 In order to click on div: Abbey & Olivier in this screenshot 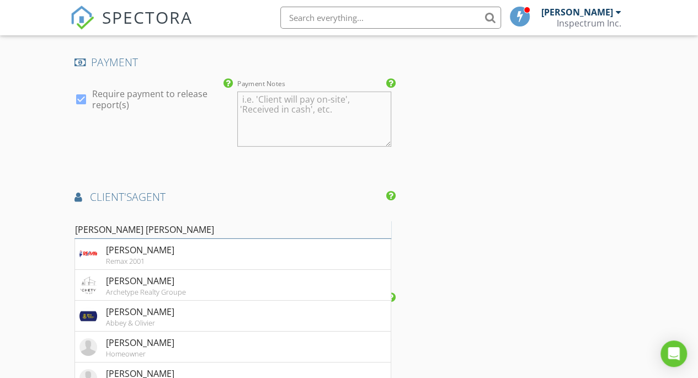, I will do `click(140, 323)`.